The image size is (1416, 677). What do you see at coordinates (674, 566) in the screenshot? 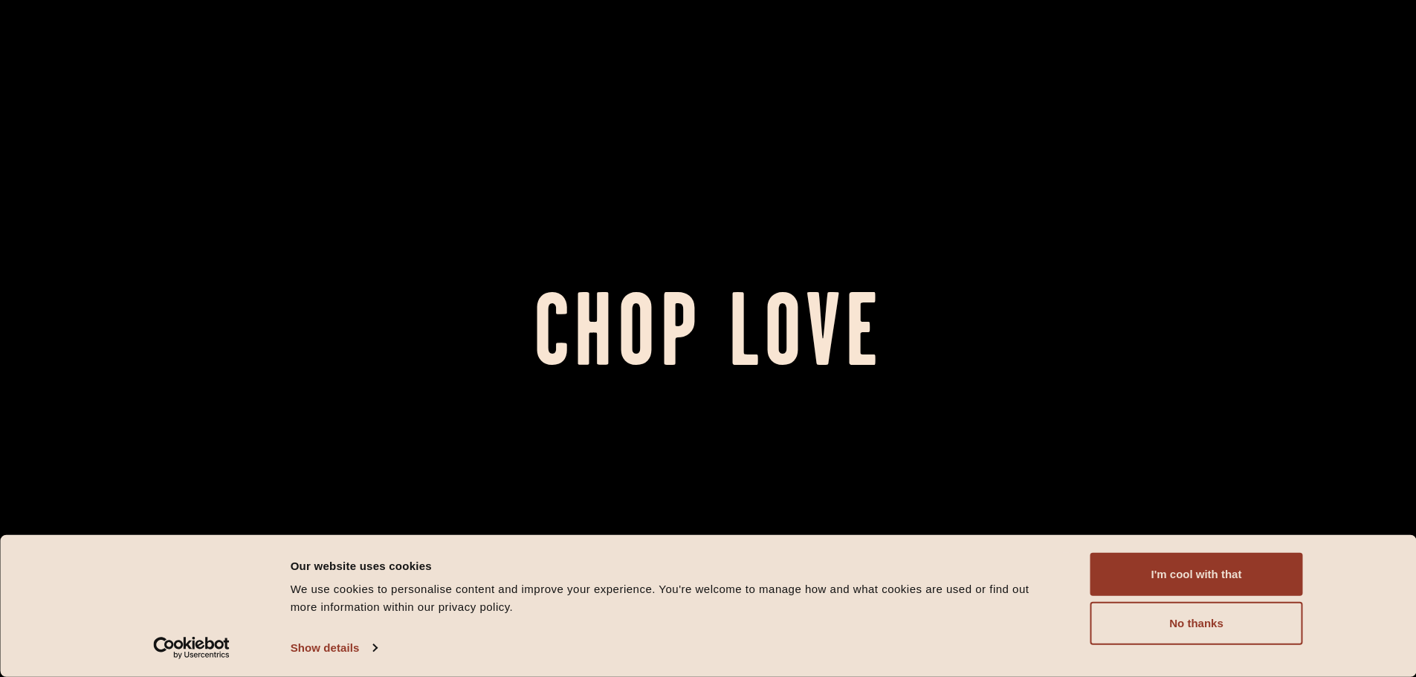
I see `div: Our website uses cookies` at bounding box center [674, 566].